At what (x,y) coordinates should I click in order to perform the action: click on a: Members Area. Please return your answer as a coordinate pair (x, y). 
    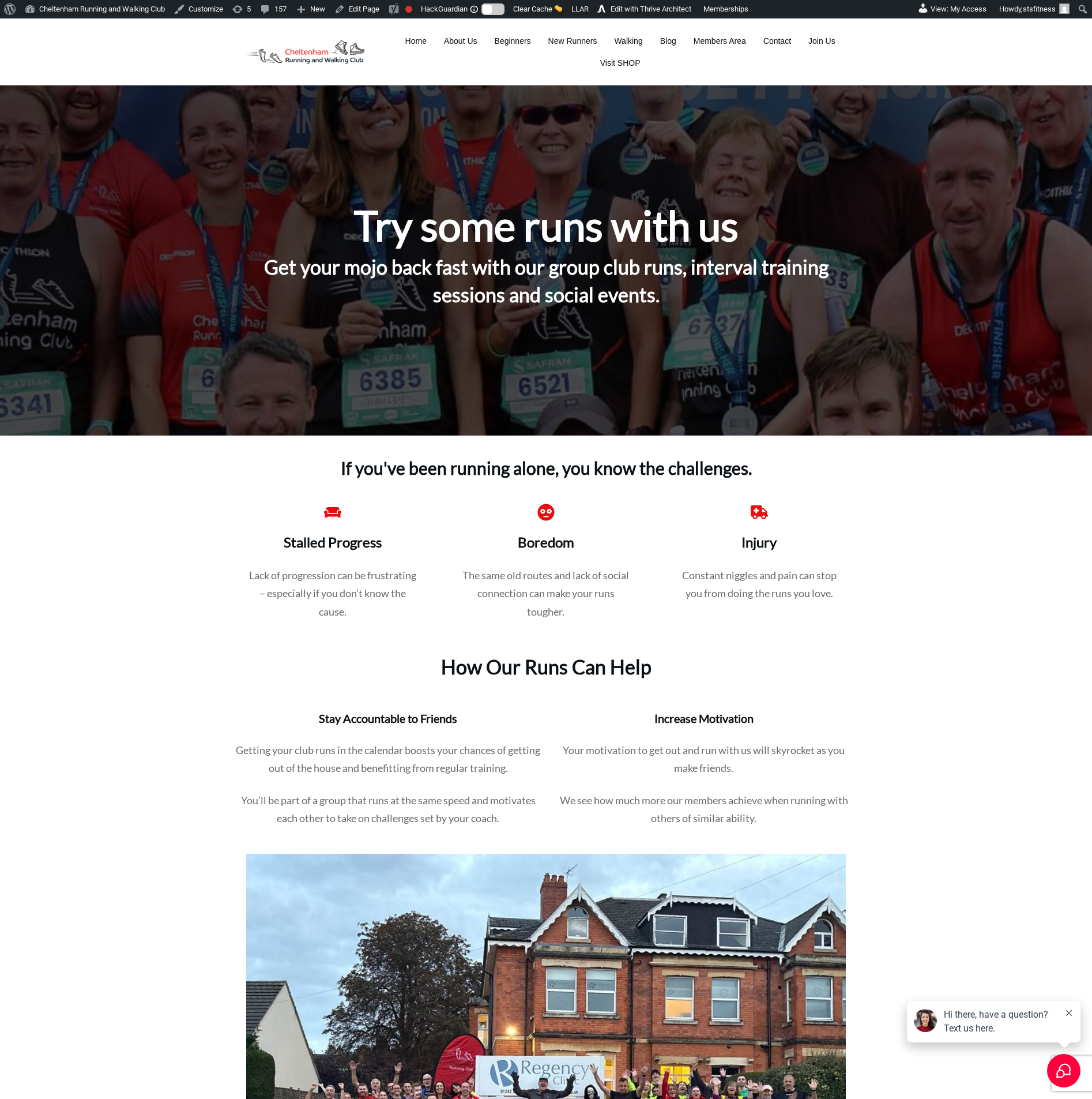
    Looking at the image, I should click on (719, 41).